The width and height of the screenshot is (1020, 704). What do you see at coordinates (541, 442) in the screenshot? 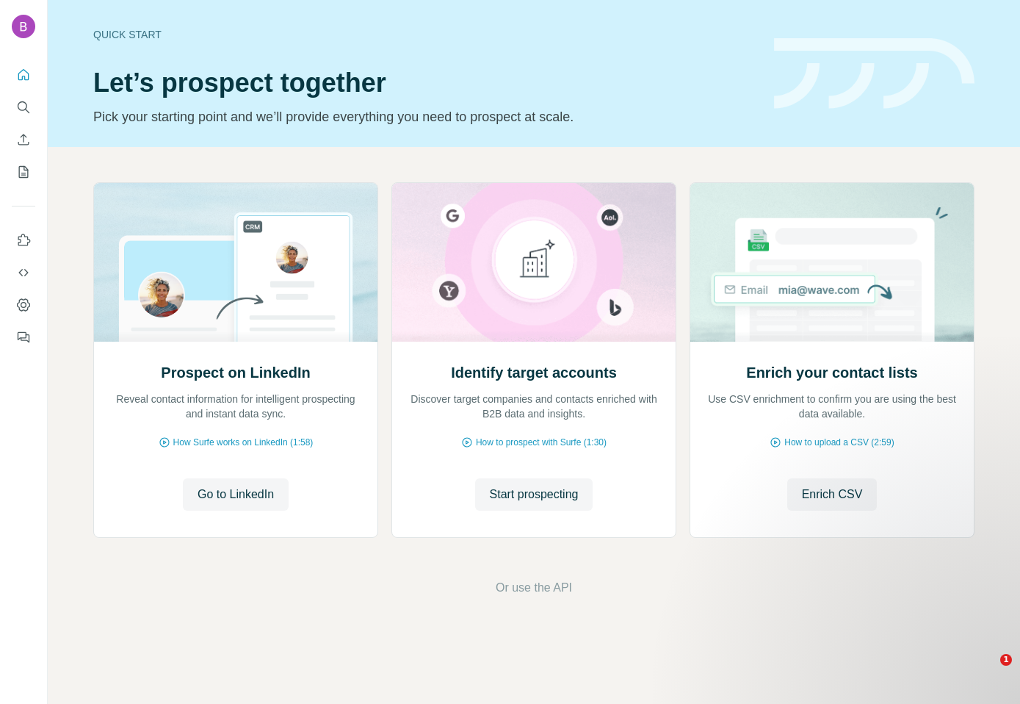
I see `span: How to prospect with Surfe (1:30)` at bounding box center [541, 442].